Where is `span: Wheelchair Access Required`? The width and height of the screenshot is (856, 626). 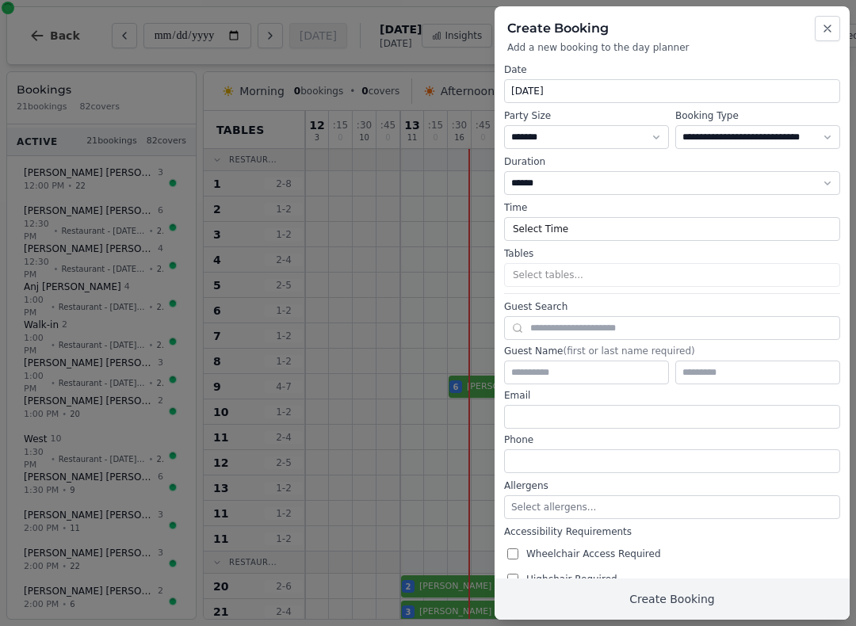
span: Wheelchair Access Required is located at coordinates (594, 554).